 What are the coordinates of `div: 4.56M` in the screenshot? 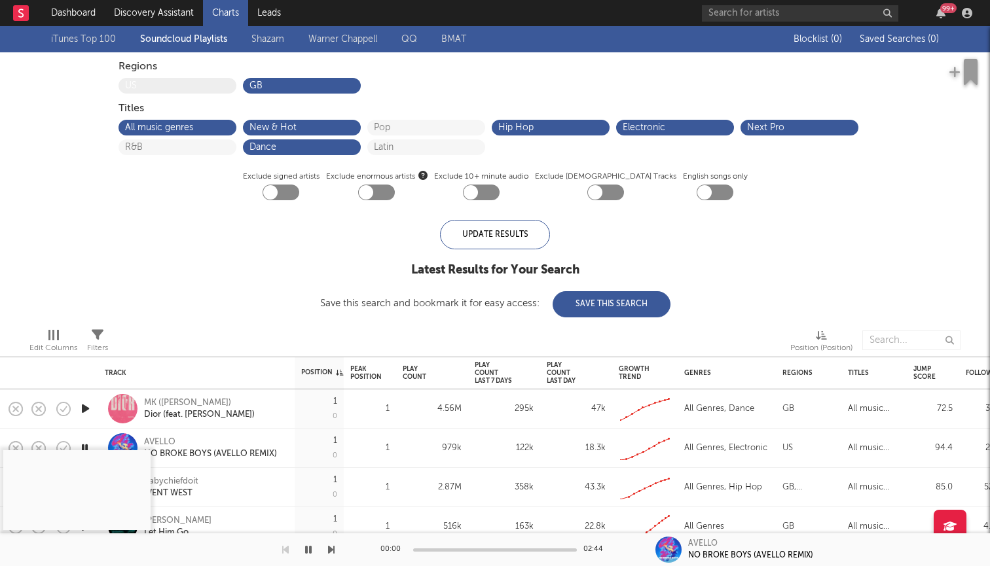 It's located at (432, 409).